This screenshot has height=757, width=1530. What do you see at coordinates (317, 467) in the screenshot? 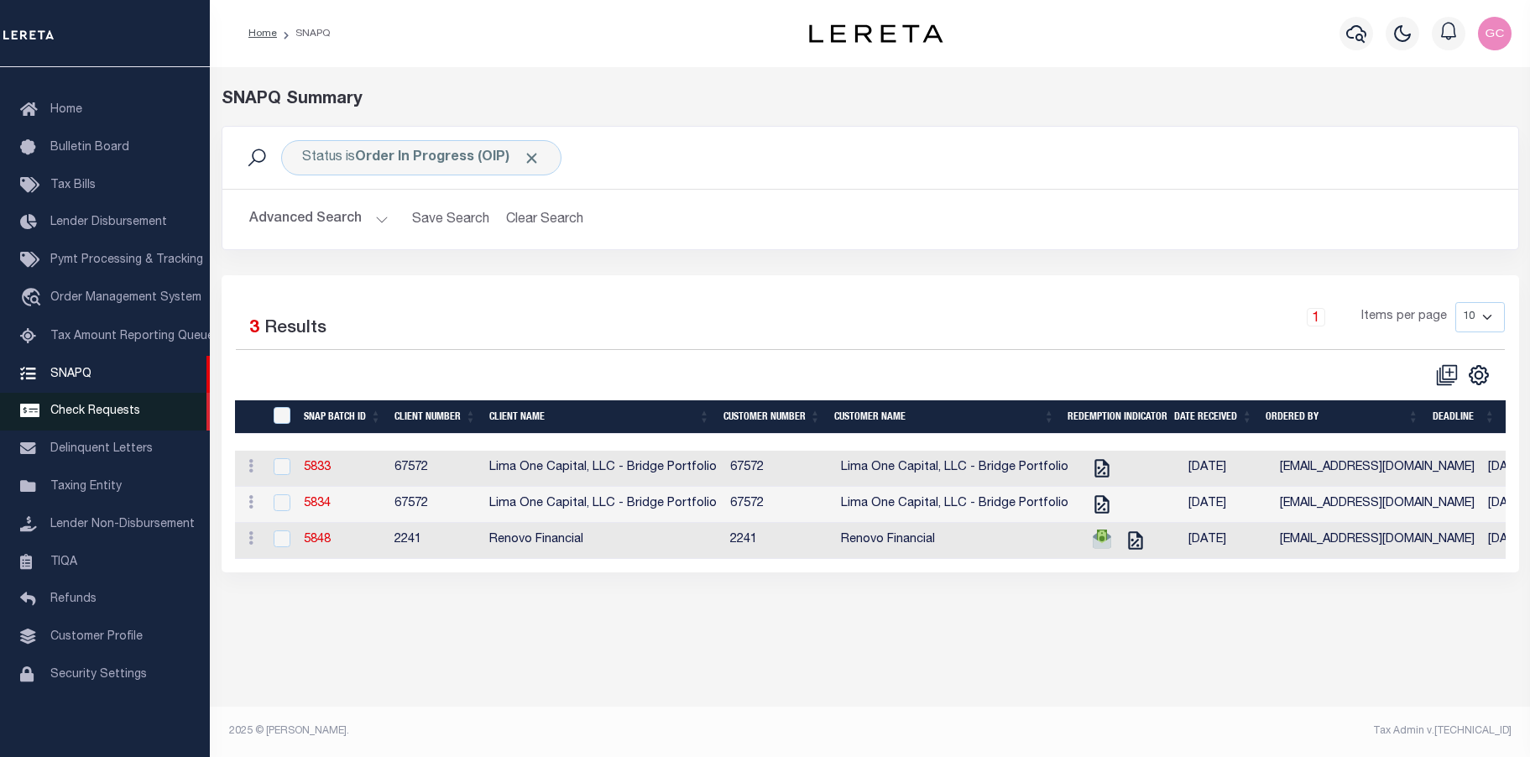
I see `a: 5833` at bounding box center [317, 467].